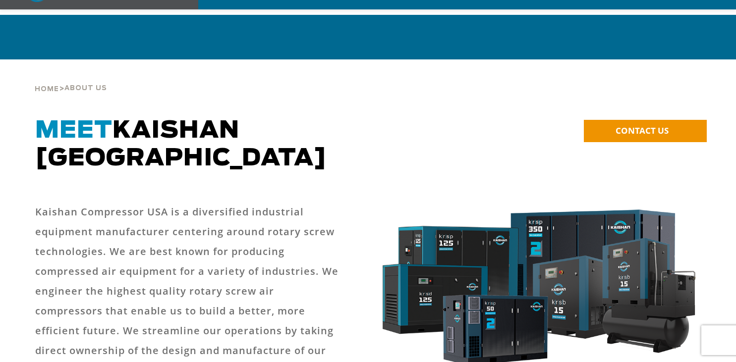  I want to click on span: Meet, so click(74, 131).